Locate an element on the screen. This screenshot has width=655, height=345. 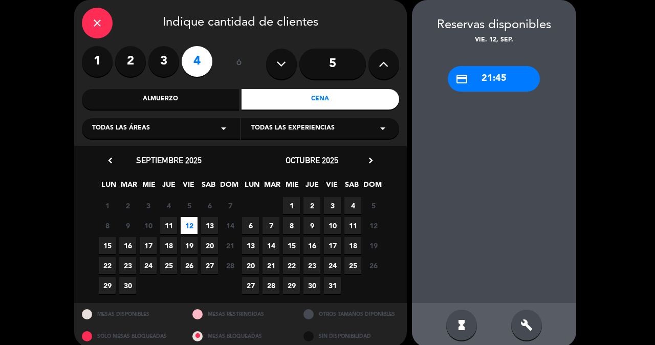
div: 21:45 is located at coordinates (494, 79).